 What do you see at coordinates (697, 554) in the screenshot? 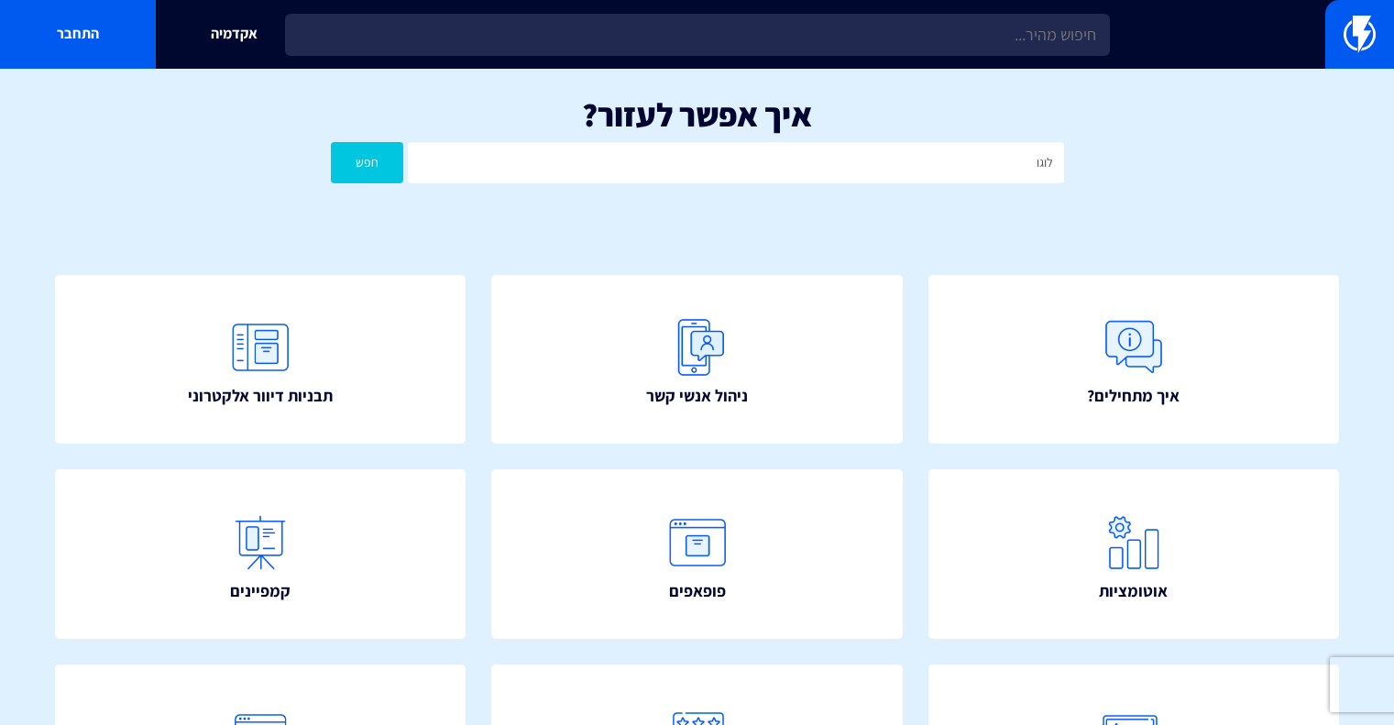
I see `a: פופאפים` at bounding box center [697, 554].